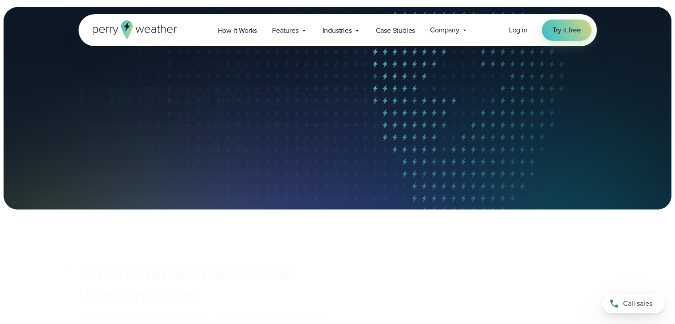 The height and width of the screenshot is (324, 675). Describe the element at coordinates (638, 303) in the screenshot. I see `span: Call sales` at that location.